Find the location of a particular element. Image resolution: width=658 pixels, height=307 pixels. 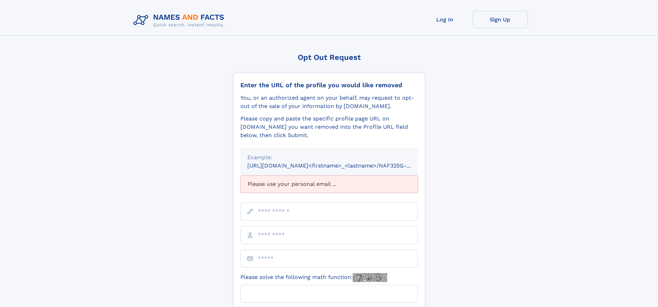

a: Sign Up is located at coordinates (501, 19).